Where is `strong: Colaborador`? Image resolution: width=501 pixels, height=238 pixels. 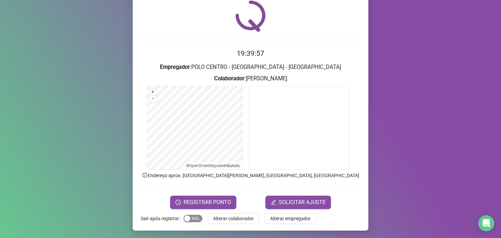
strong: Colaborador is located at coordinates (229, 78).